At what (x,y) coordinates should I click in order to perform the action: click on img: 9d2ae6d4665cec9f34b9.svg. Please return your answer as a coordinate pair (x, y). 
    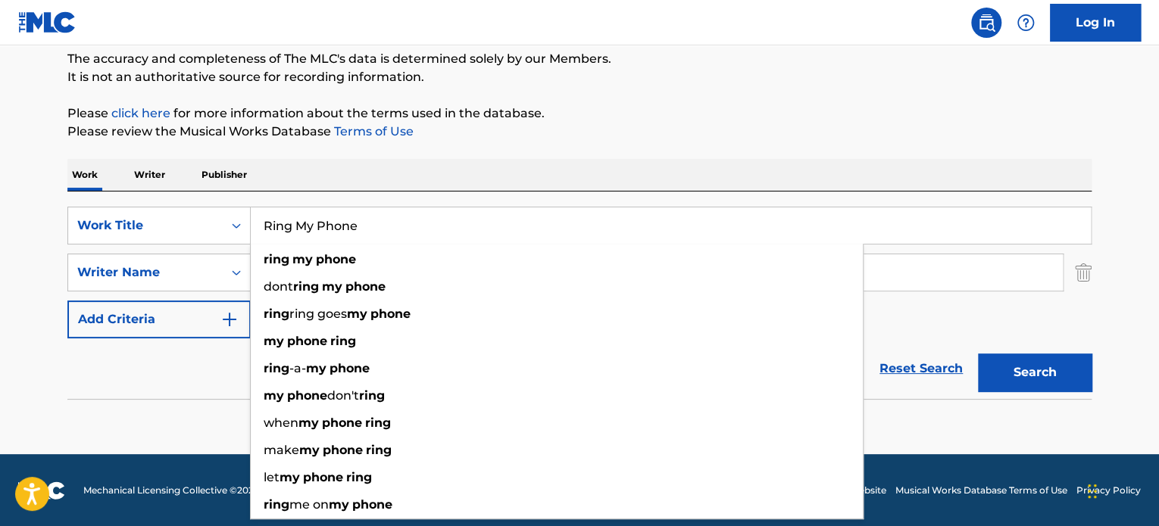
    Looking at the image, I should click on (230, 320).